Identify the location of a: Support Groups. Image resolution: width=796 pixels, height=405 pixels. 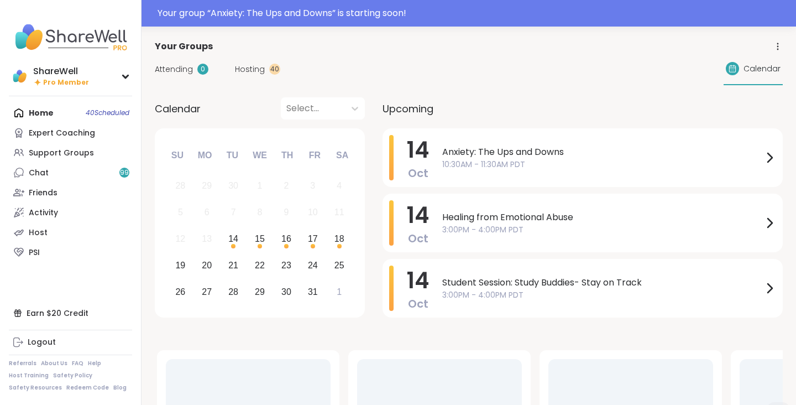
(70, 153).